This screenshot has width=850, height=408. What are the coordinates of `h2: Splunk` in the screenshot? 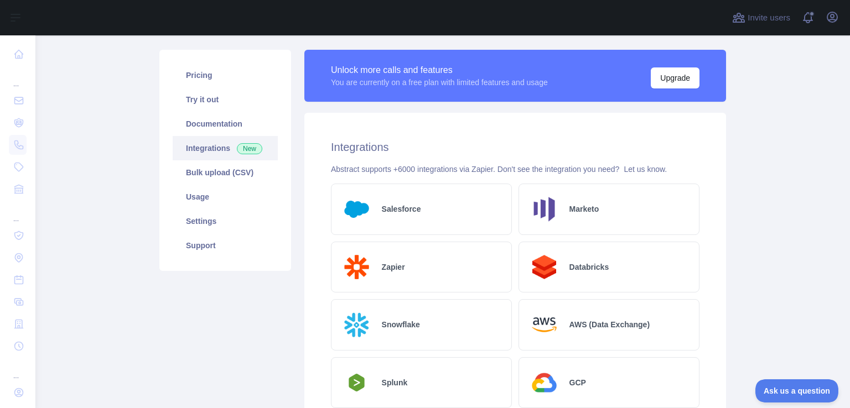 It's located at (395, 383).